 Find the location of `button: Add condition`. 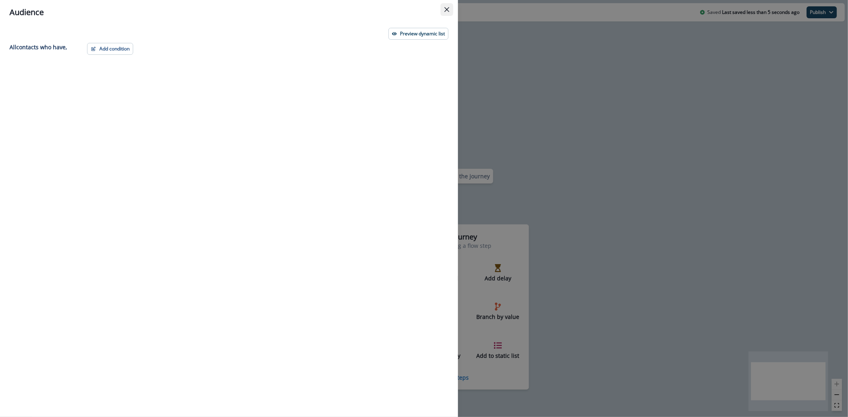

button: Add condition is located at coordinates (110, 49).